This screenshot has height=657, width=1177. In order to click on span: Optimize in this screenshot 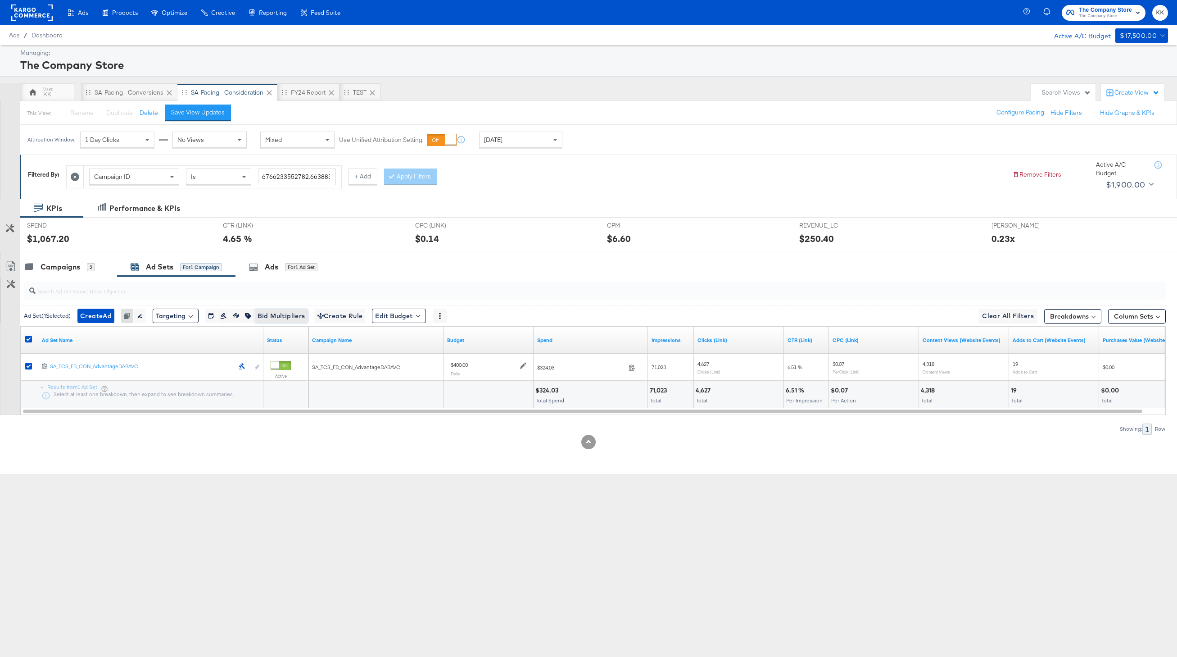, I will do `click(174, 13)`.